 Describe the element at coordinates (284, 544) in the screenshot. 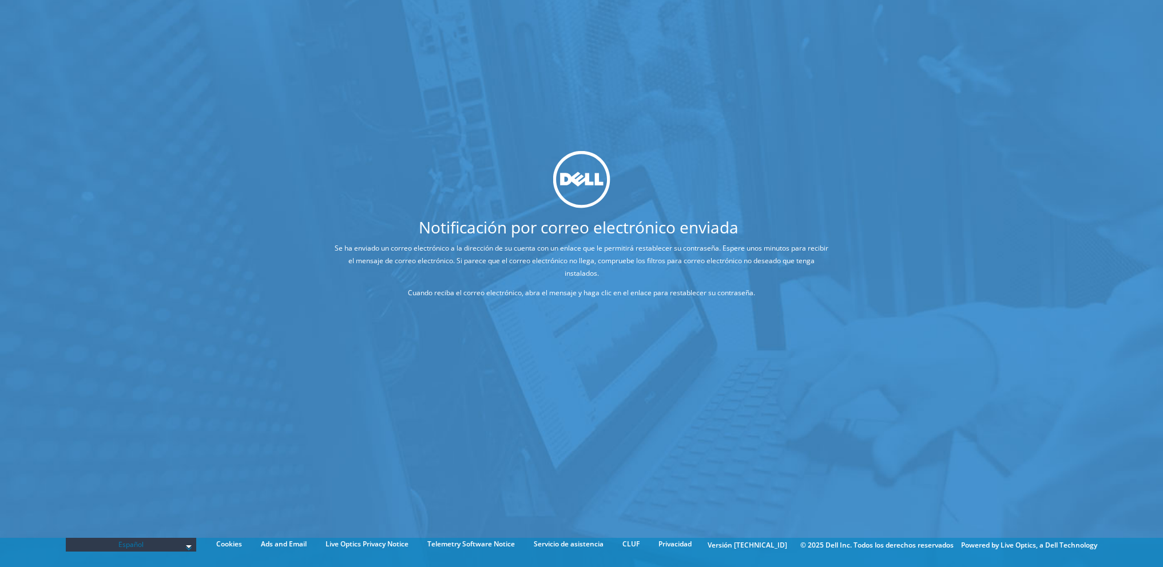

I see `a: Ads and Email` at that location.